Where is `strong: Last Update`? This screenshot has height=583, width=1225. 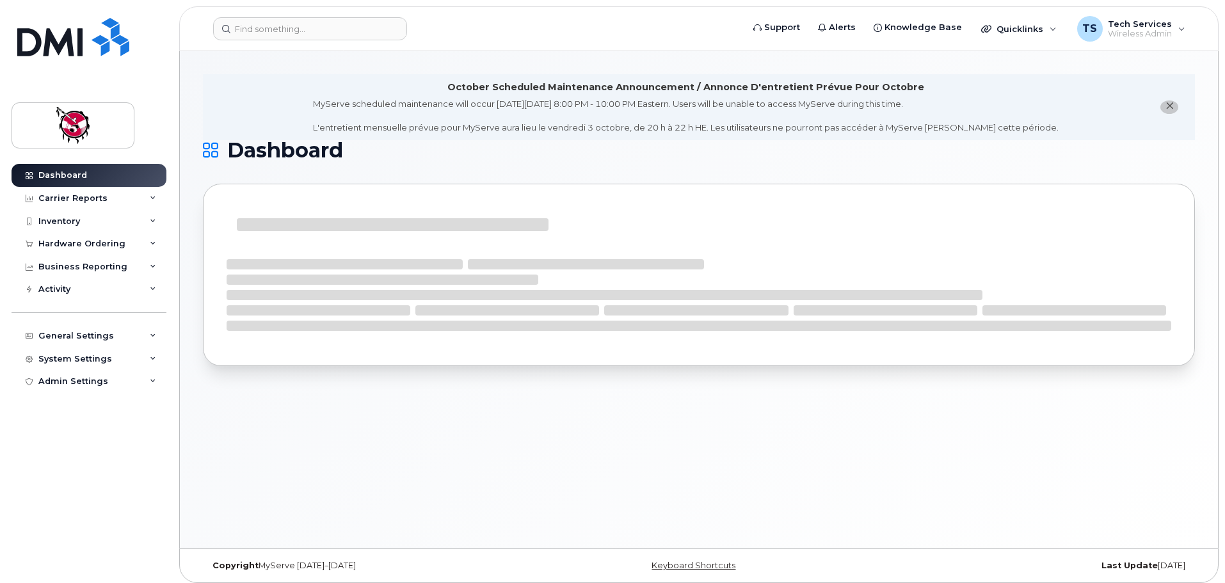
strong: Last Update is located at coordinates (1130, 565).